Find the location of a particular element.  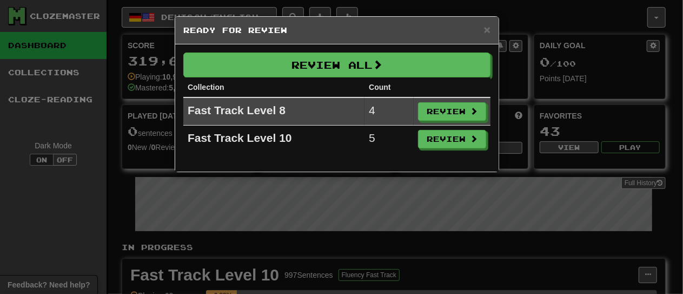

th: Count is located at coordinates (389, 87).